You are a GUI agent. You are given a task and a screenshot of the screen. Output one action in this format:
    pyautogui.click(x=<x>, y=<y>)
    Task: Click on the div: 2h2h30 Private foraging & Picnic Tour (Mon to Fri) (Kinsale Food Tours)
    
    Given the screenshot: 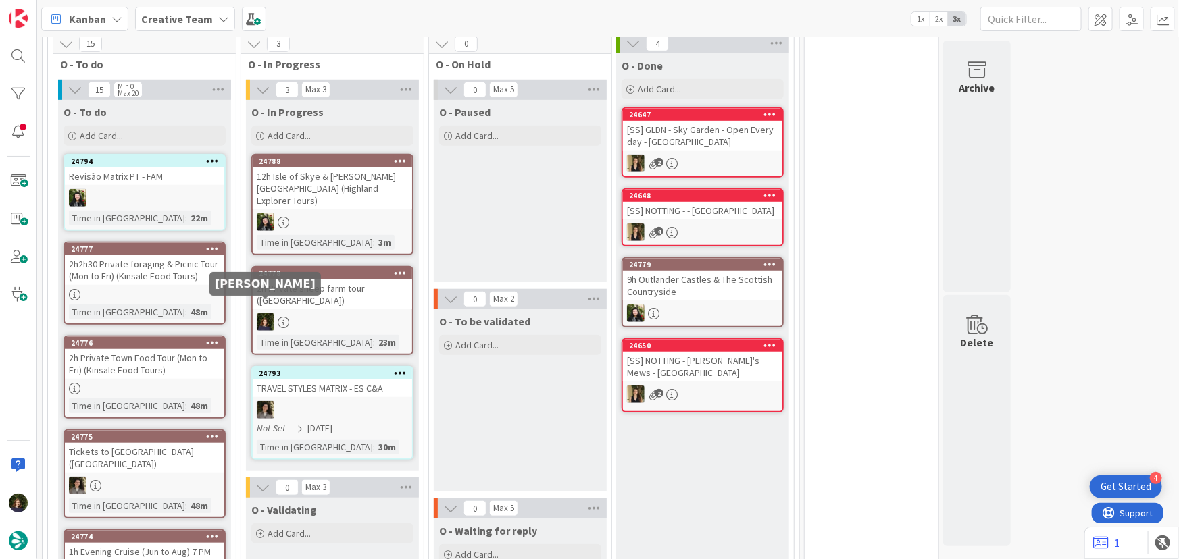 What is the action you would take?
    pyautogui.click(x=145, y=270)
    